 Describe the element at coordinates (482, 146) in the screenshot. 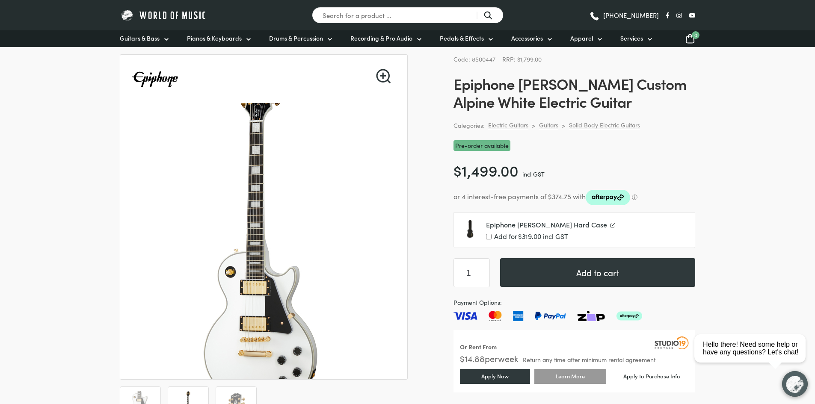

I see `span: Pre-order available` at that location.